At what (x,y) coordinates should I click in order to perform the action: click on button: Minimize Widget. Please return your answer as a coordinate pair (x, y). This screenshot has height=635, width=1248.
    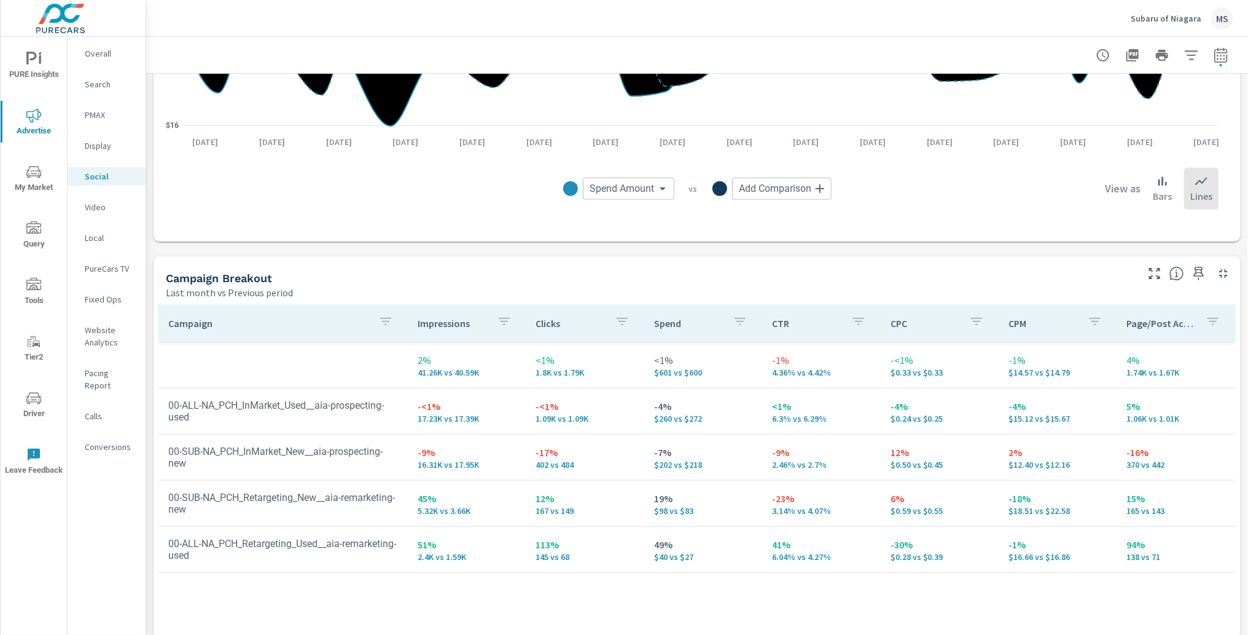
    Looking at the image, I should click on (1224, 273).